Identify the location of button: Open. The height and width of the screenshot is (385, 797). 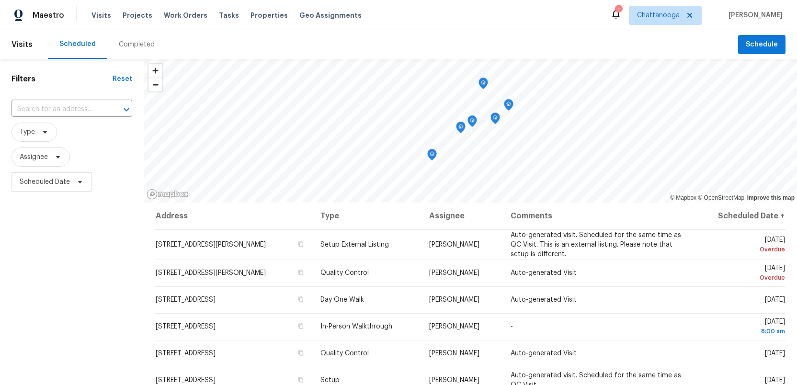
(126, 110).